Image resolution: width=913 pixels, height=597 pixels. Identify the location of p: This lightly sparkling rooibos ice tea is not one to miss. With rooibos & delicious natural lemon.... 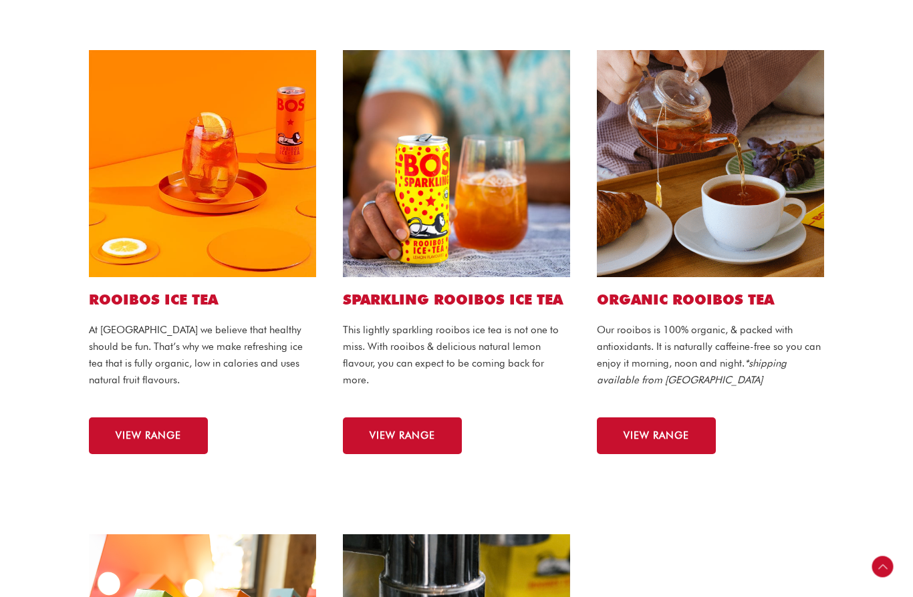
(456, 355).